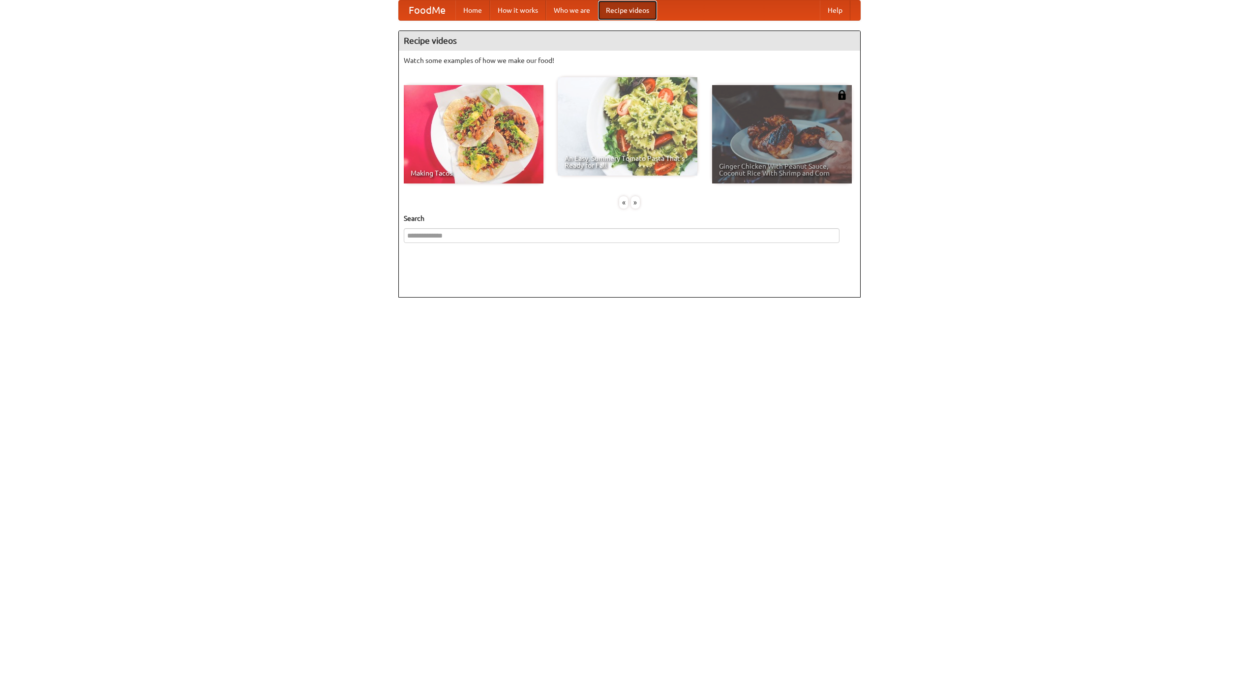 This screenshot has height=696, width=1259. What do you see at coordinates (835, 10) in the screenshot?
I see `a: Help` at bounding box center [835, 10].